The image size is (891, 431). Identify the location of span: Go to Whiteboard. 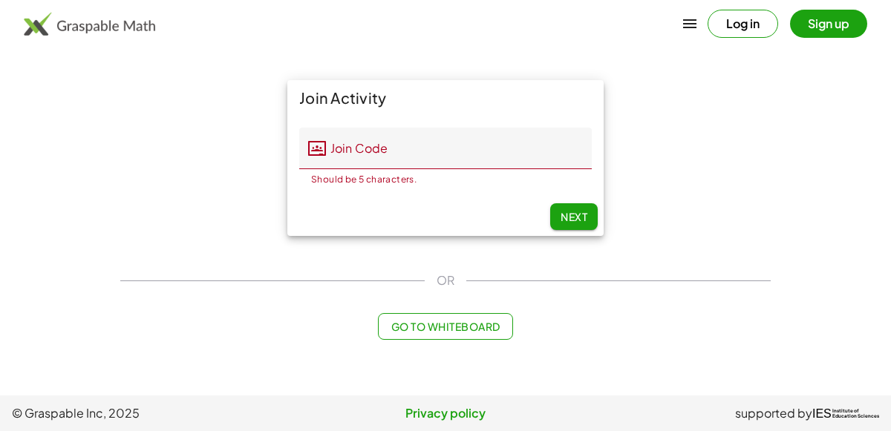
(445, 327).